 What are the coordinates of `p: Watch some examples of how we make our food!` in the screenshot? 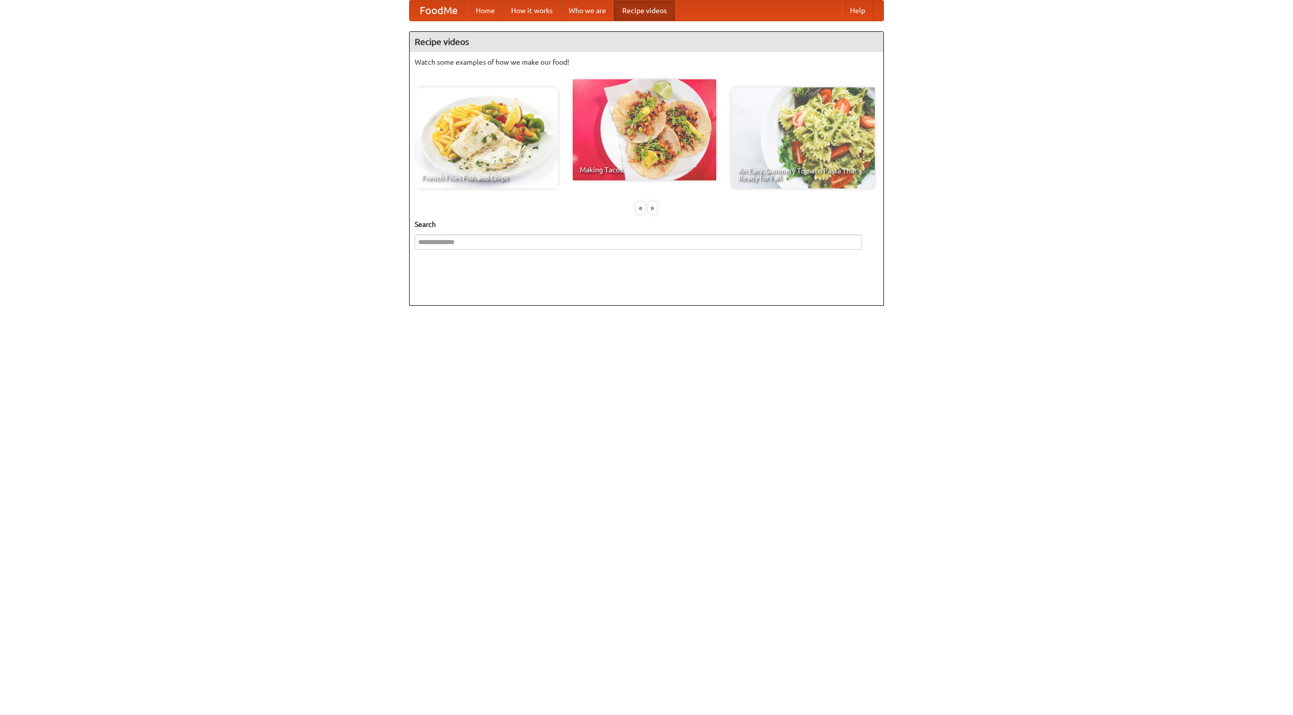 It's located at (647, 62).